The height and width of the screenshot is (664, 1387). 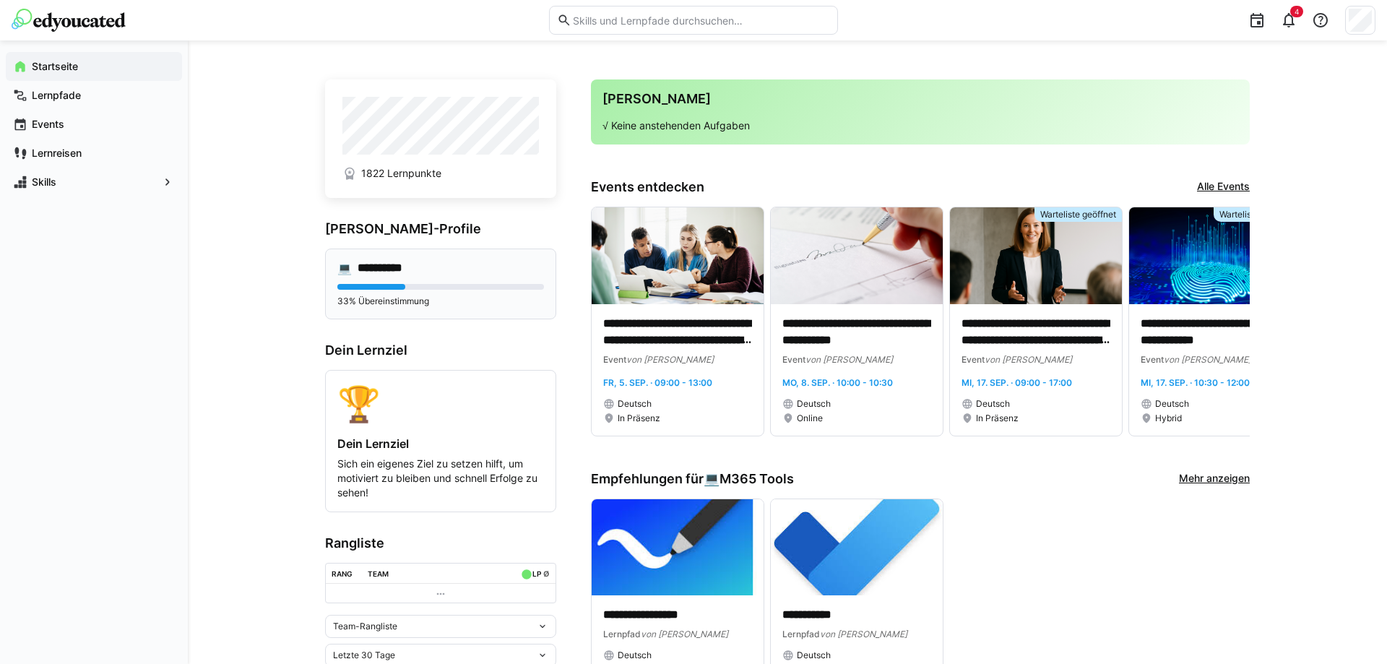 I want to click on p: √ Keine anstehenden Aufgaben, so click(x=920, y=126).